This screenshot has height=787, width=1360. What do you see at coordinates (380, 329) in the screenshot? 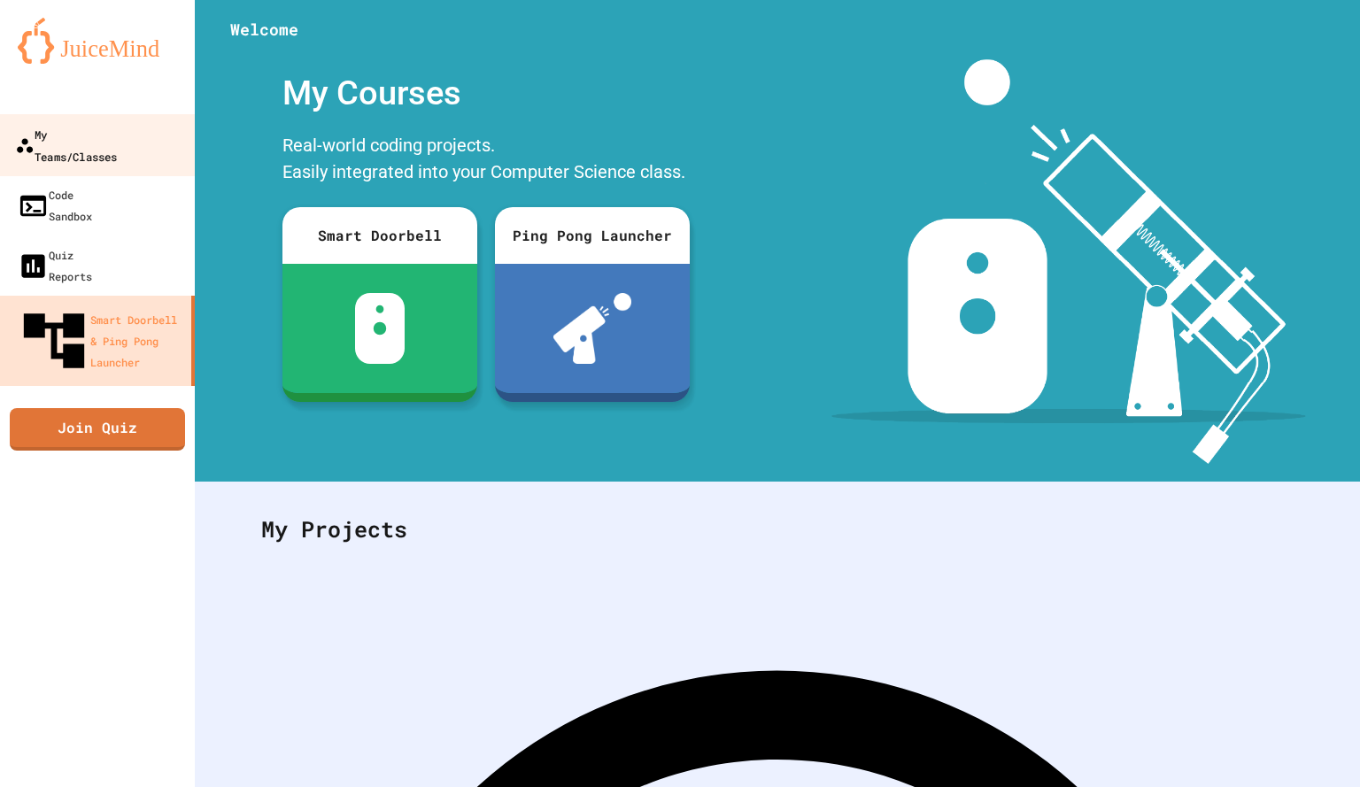
I see `img: sdb-white.svg` at bounding box center [380, 329].